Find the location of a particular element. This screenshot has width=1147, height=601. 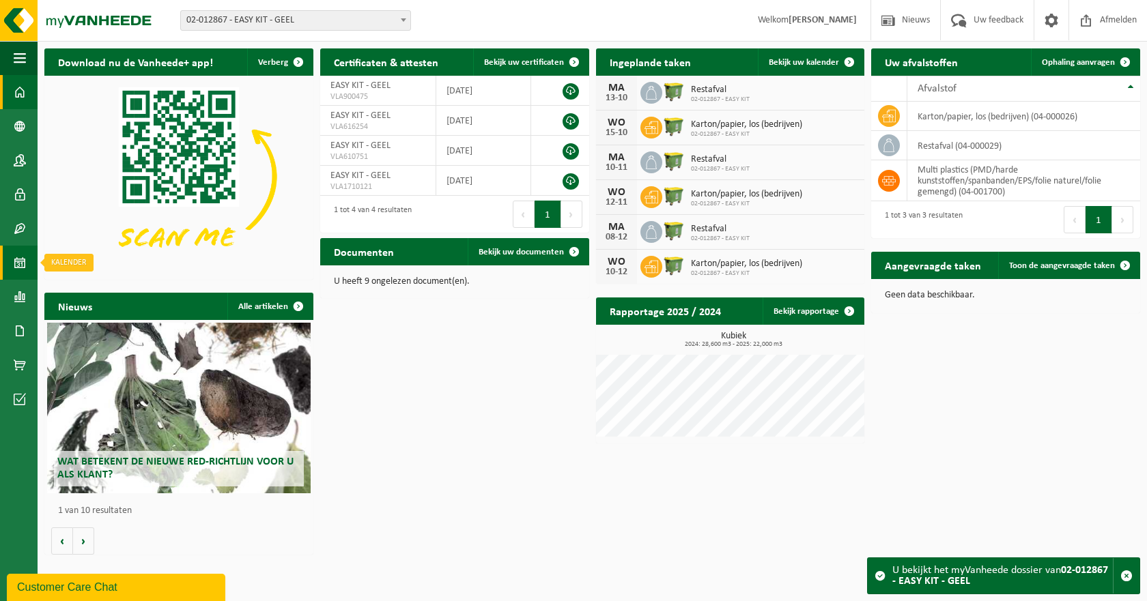

a: Bekijk uw kalender is located at coordinates (810, 62).